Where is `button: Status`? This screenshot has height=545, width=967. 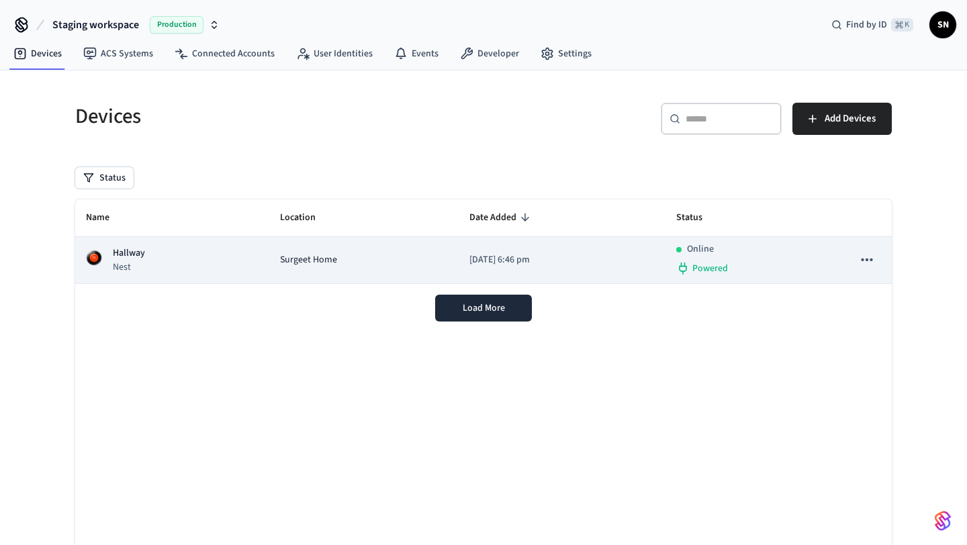
button: Status is located at coordinates (104, 178).